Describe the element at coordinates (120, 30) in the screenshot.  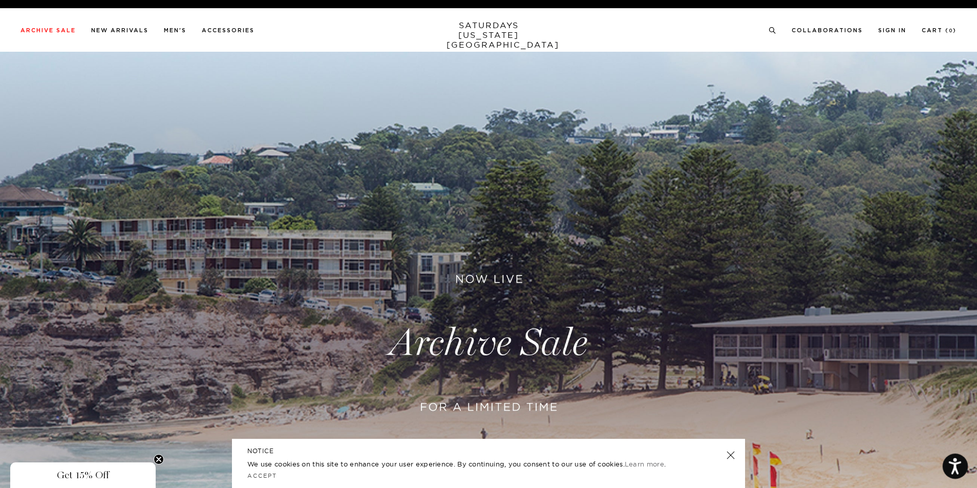
I see `a: New Arrivals` at that location.